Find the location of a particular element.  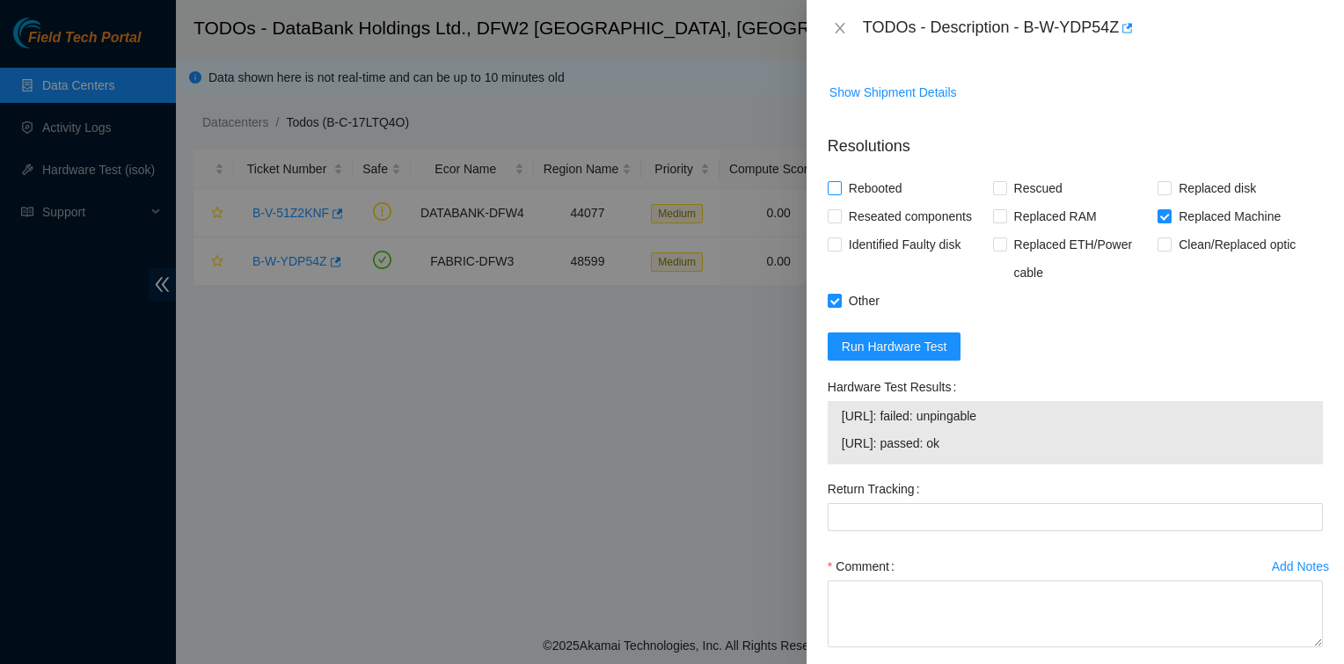

span: close is located at coordinates (840, 28).